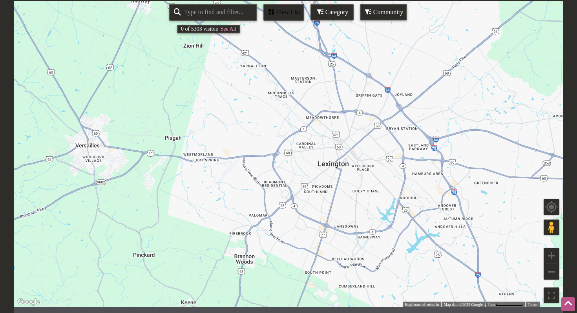  I want to click on div: Filter by category, so click(332, 12).